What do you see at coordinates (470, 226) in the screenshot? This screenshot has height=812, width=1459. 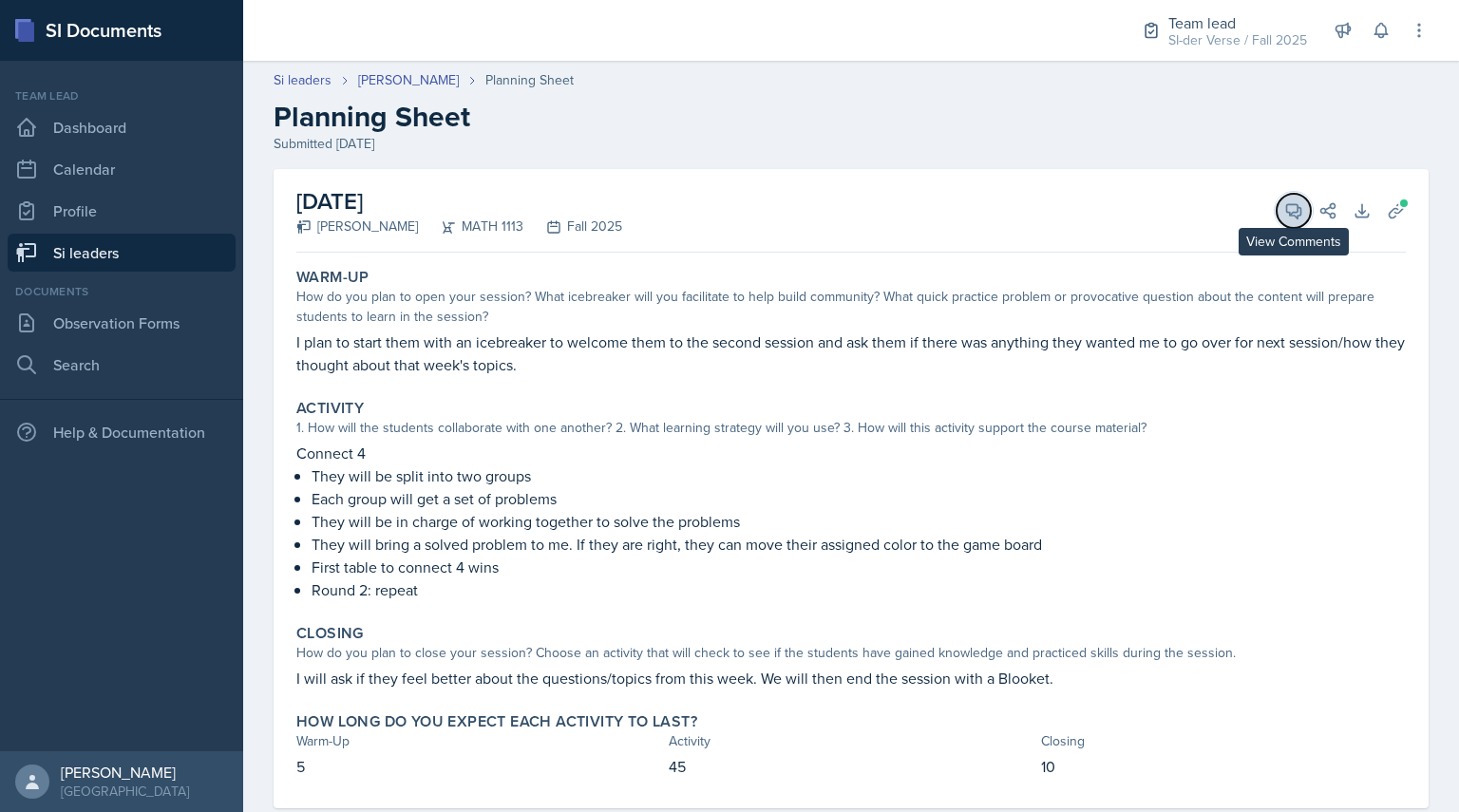 I see `div: MATH 1113` at bounding box center [470, 226].